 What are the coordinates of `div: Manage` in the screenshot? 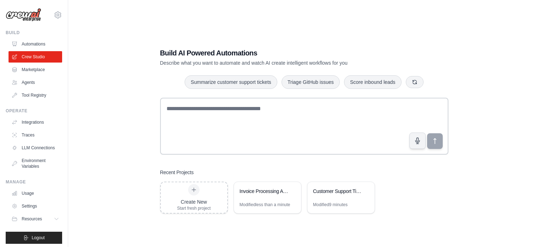 It's located at (34, 182).